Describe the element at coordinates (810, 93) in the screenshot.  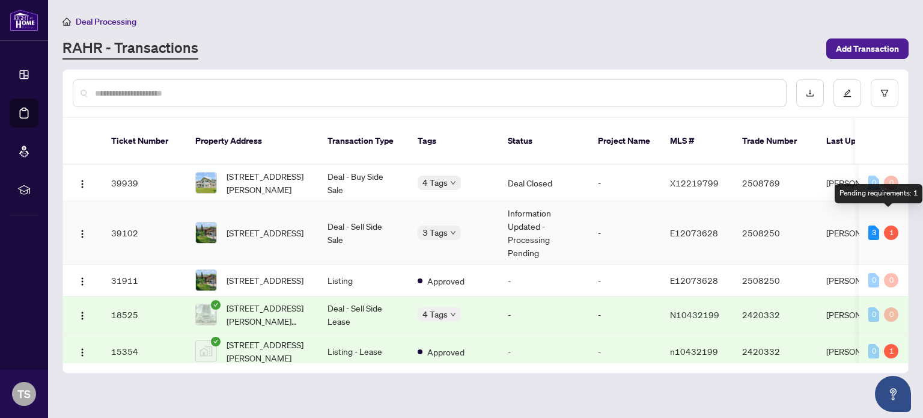
I see `span: download` at that location.